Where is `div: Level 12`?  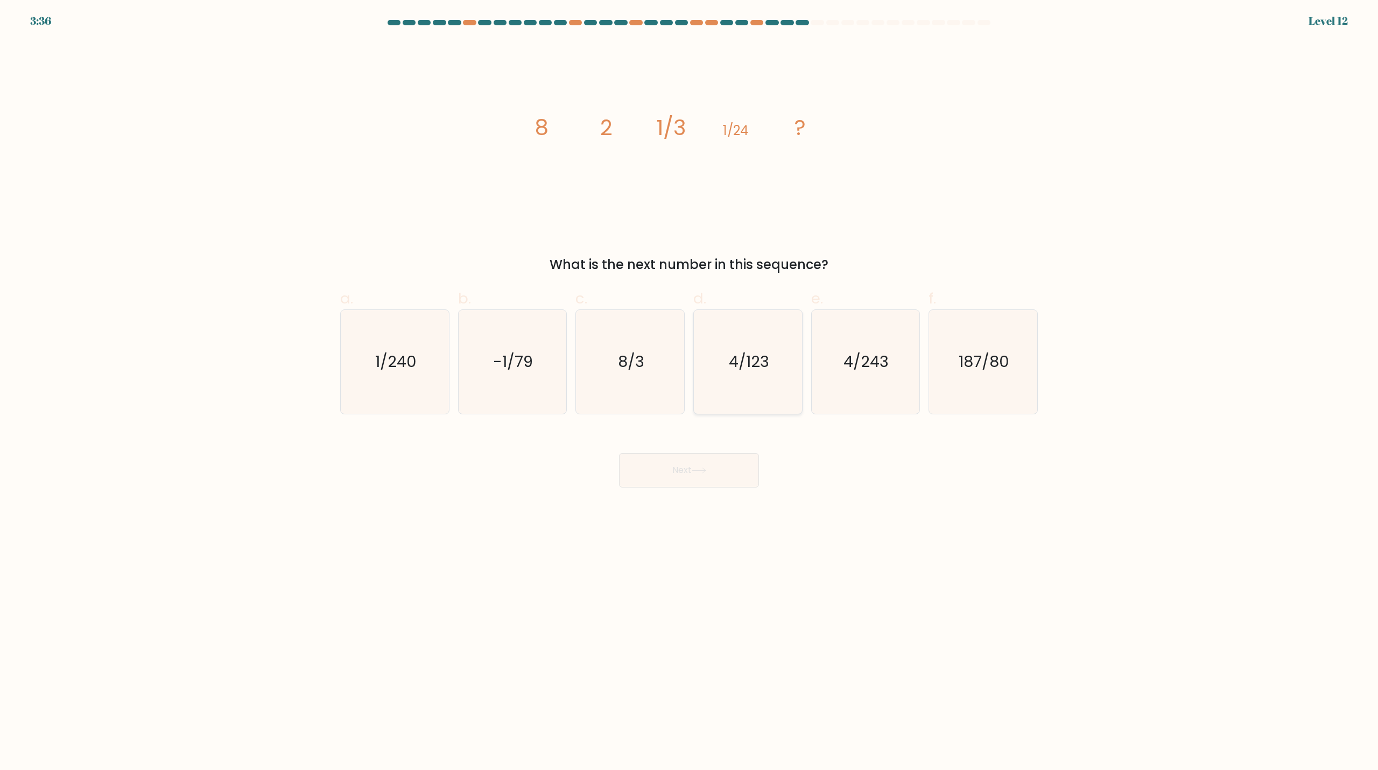 div: Level 12 is located at coordinates (1328, 21).